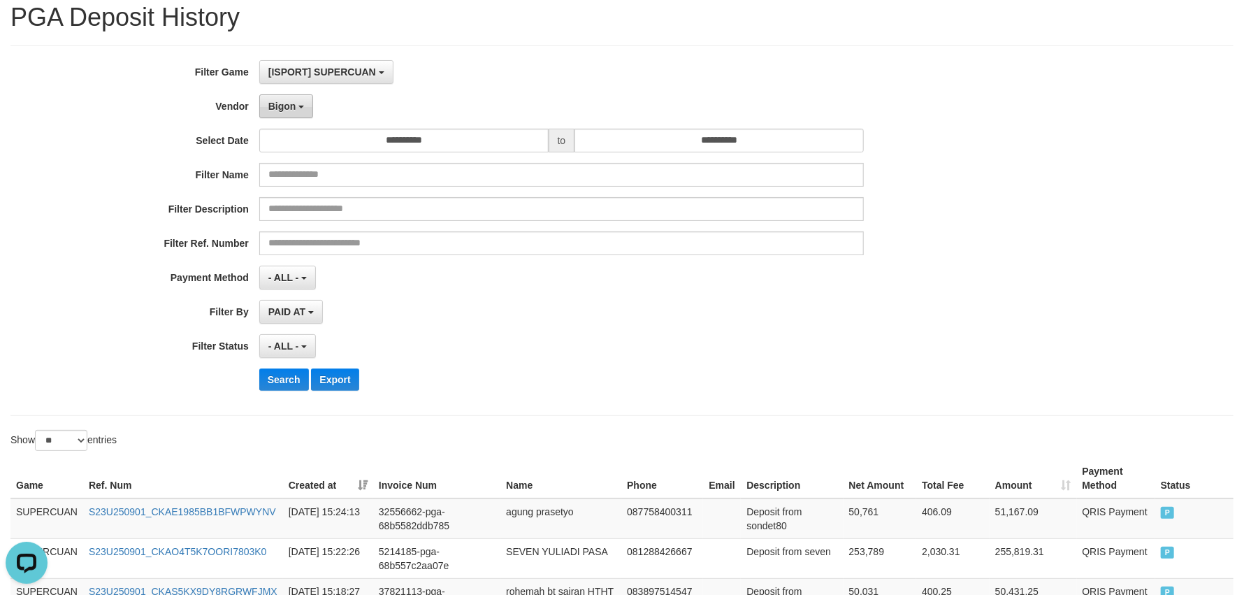 This screenshot has height=595, width=1244. Describe the element at coordinates (47, 519) in the screenshot. I see `td: SUPERCUAN` at that location.